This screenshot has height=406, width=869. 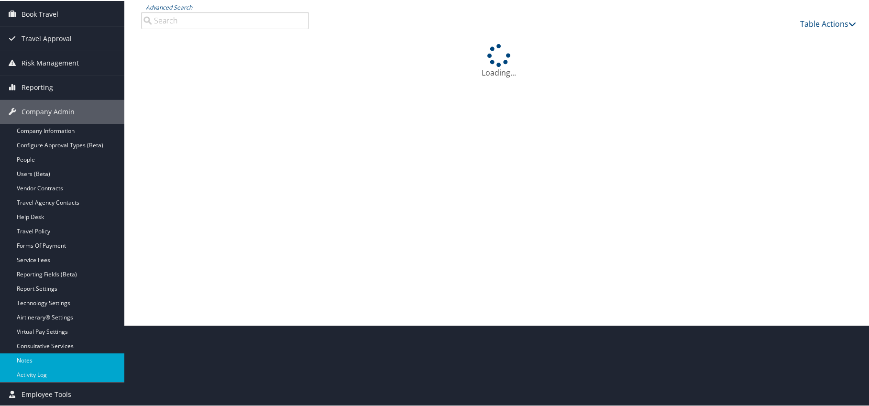 What do you see at coordinates (37, 87) in the screenshot?
I see `span: Reporting` at bounding box center [37, 87].